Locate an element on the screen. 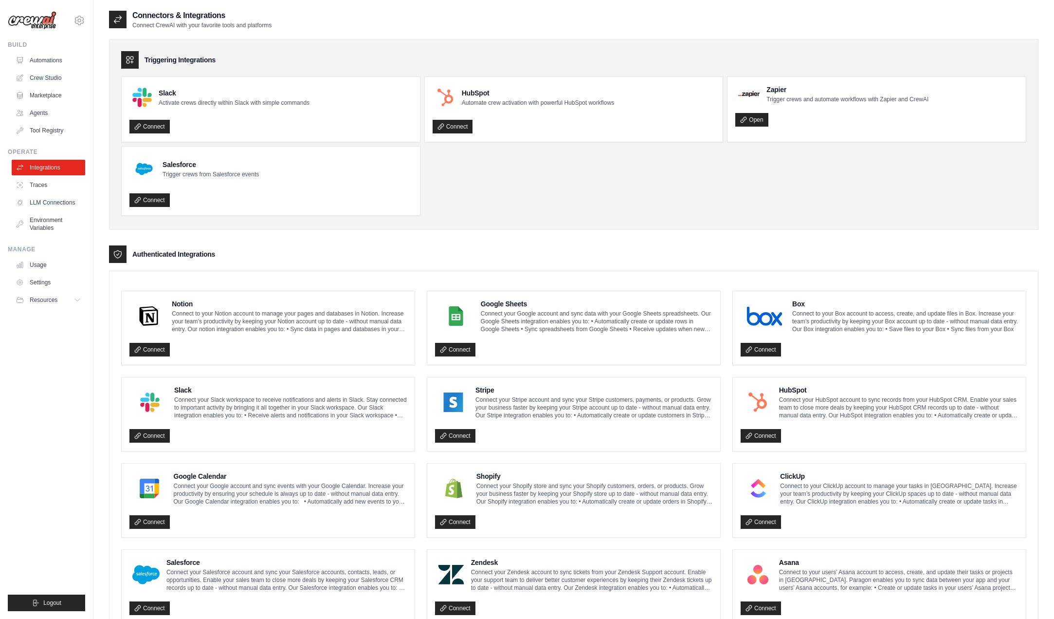  p: Connect to your Box account to access, create, and update files in Box. Increase your team’s prod... is located at coordinates (905, 321).